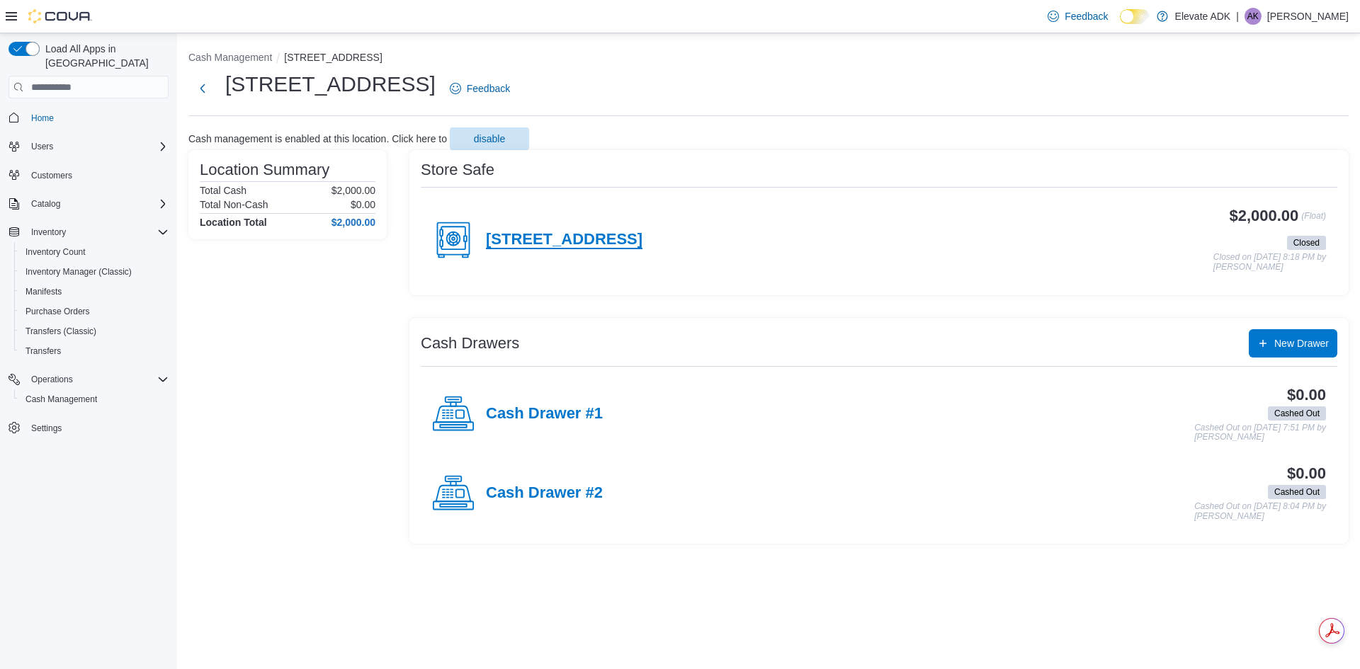 The height and width of the screenshot is (669, 1360). I want to click on h3: $2,000.00, so click(1264, 216).